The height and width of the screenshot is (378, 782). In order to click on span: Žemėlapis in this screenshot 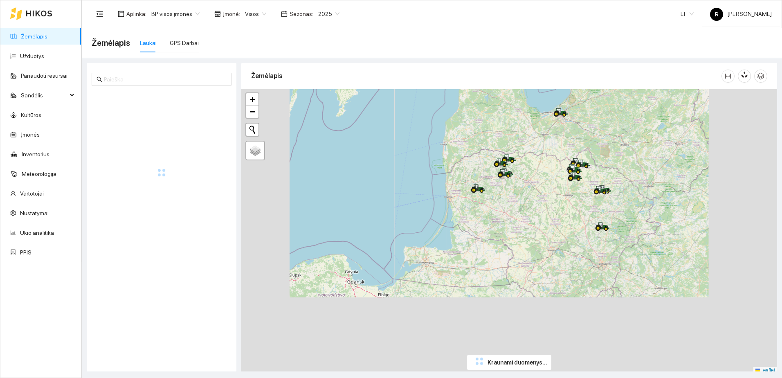, I will do `click(111, 43)`.